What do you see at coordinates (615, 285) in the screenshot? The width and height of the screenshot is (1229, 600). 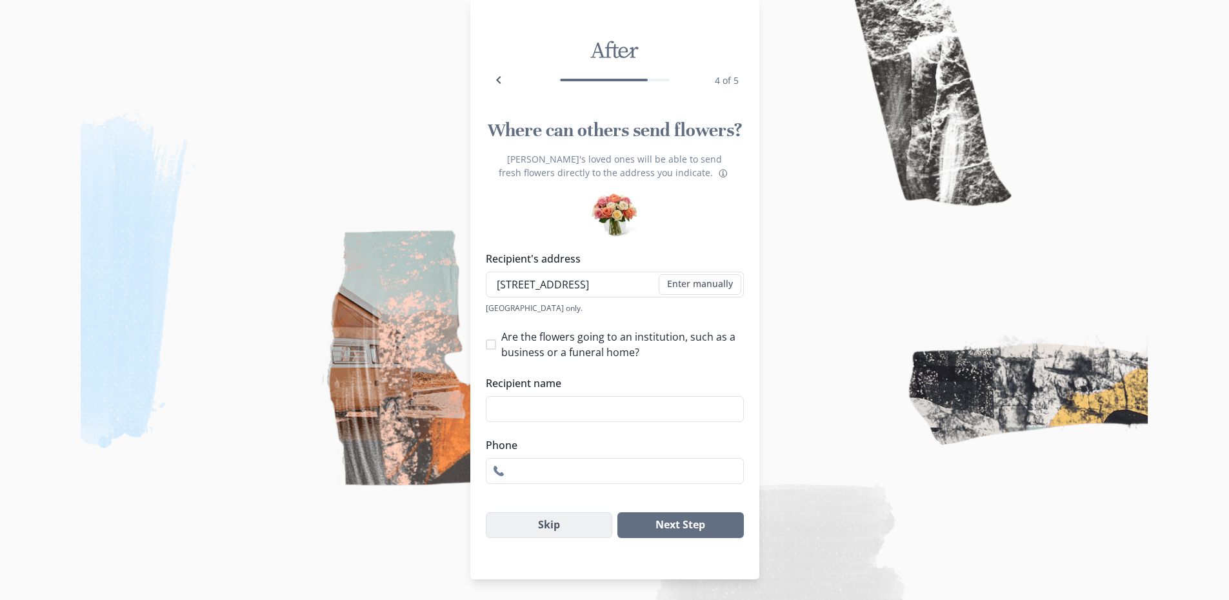 I see `input: Search address` at bounding box center [615, 285].